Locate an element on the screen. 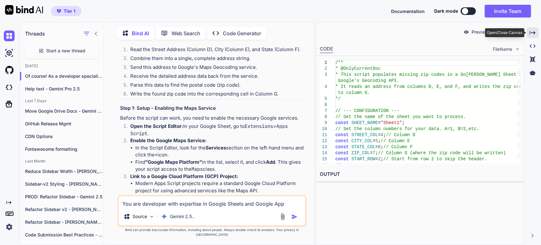  strong: Add is located at coordinates (271, 162).